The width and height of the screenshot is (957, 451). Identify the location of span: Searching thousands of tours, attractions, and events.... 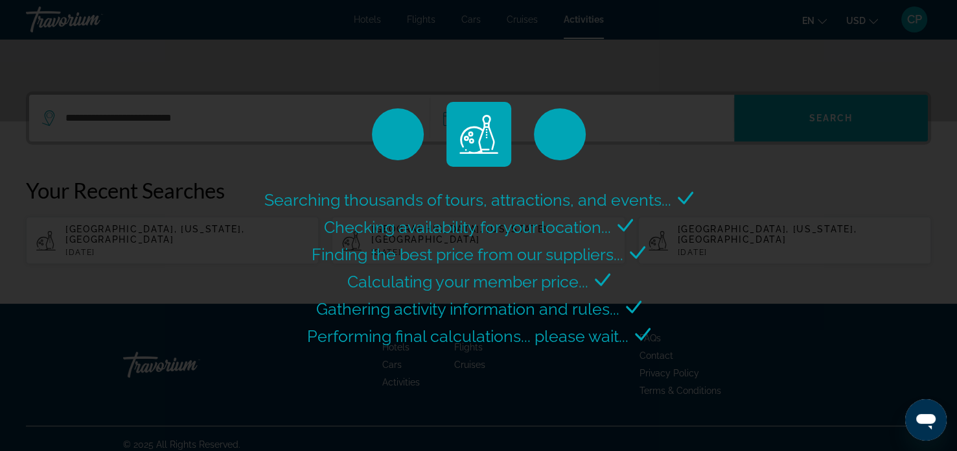
(468, 200).